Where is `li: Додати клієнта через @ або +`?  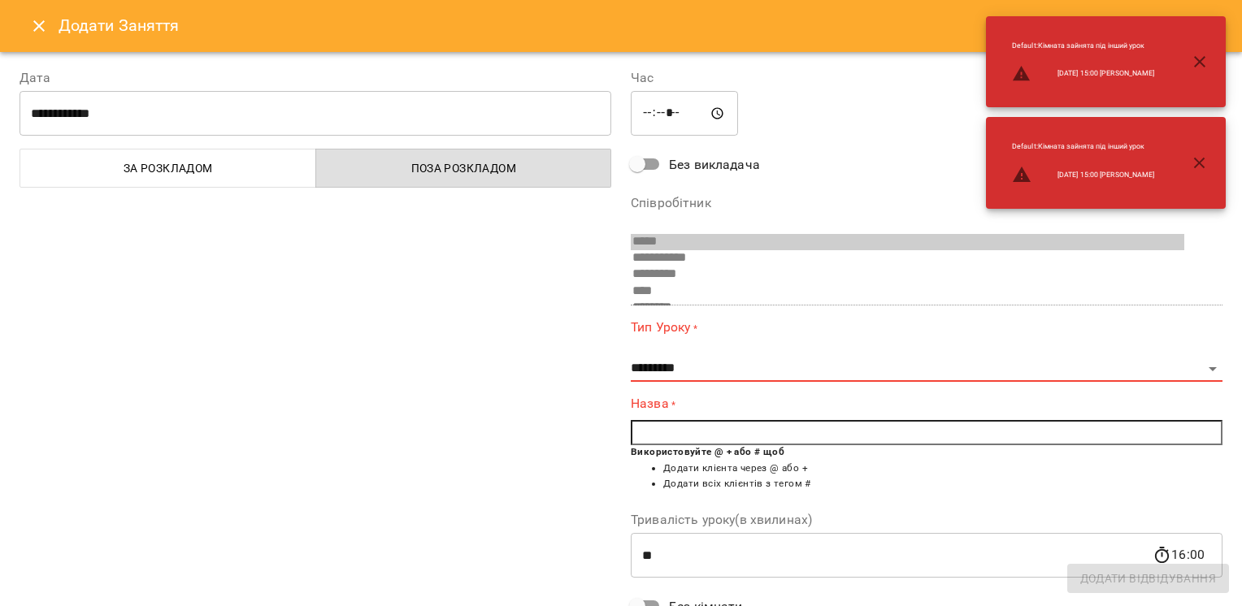
li: Додати клієнта через @ або + is located at coordinates (943, 469).